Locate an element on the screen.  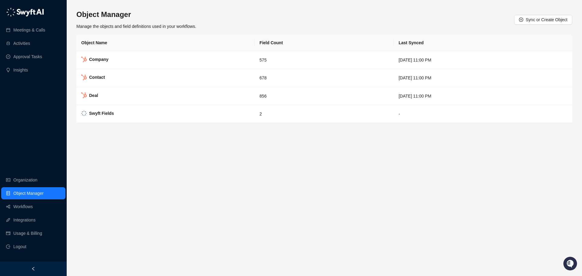
img: Swyft Logo is located at coordinates (84, 113).